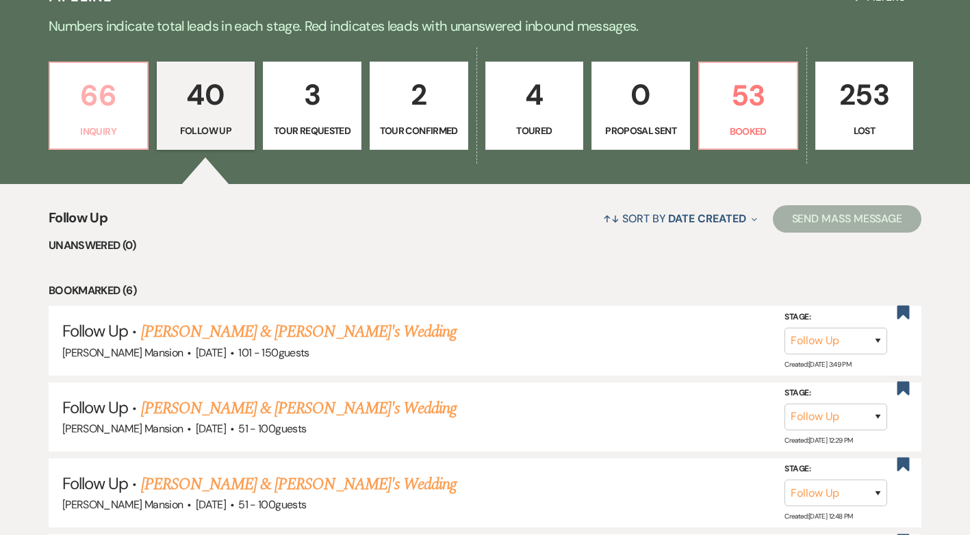 Image resolution: width=970 pixels, height=535 pixels. What do you see at coordinates (864, 106) in the screenshot?
I see `a: 253Lost` at bounding box center [864, 106].